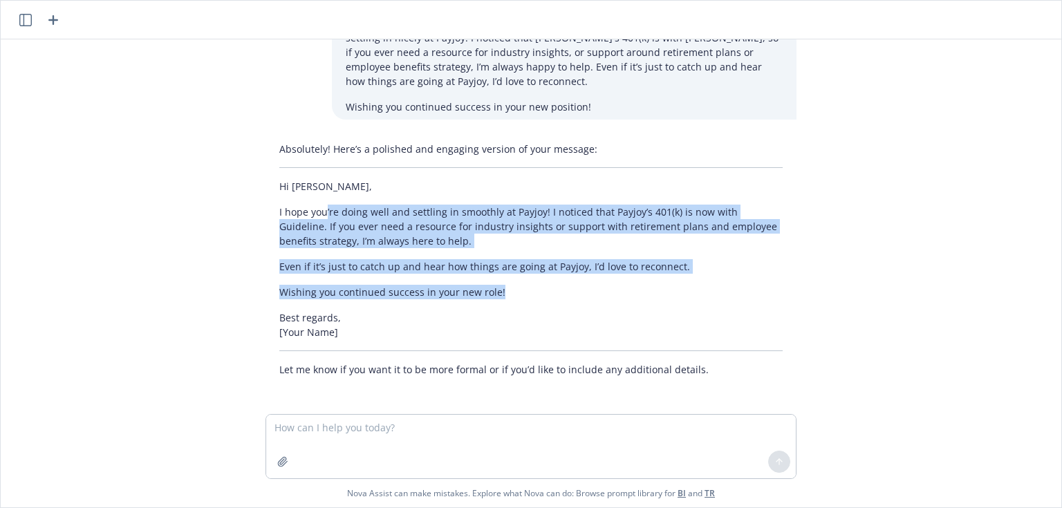 The image size is (1062, 508). Describe the element at coordinates (709, 493) in the screenshot. I see `a: TR` at that location.